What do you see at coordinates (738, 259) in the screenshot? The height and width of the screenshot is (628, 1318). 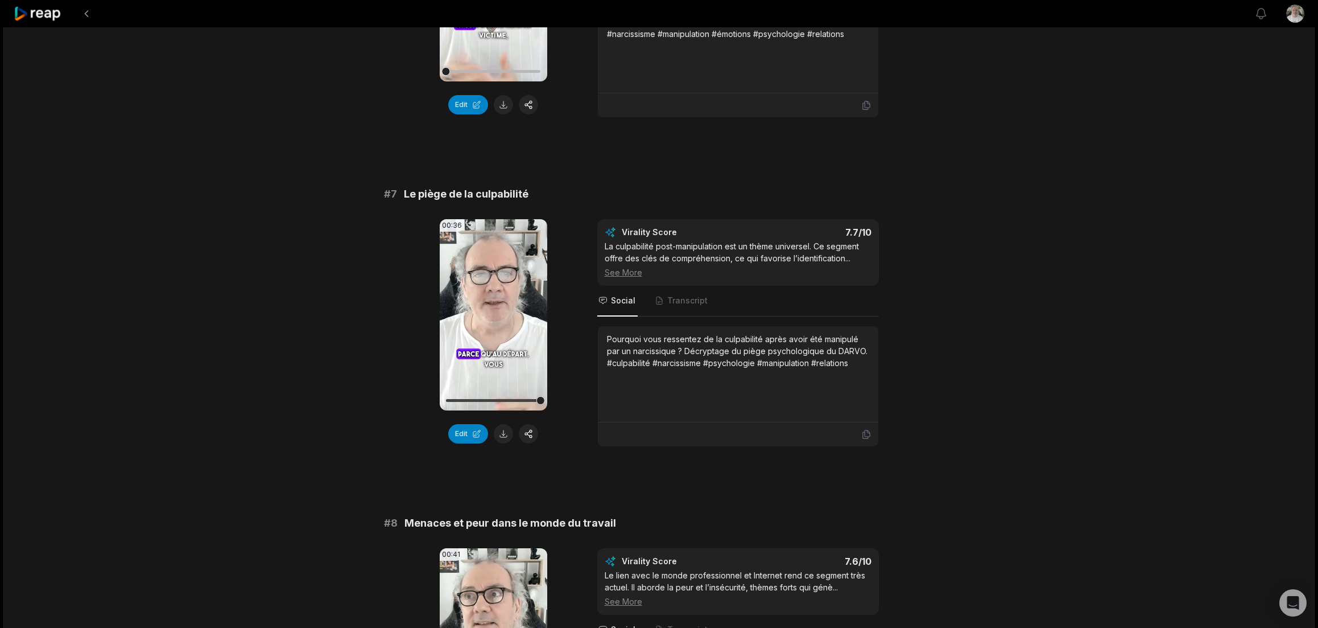 I see `div: La culpabilité post-manipulation est un thème universel. Ce segment offre des clés de compréhensi...` at bounding box center [738, 259].